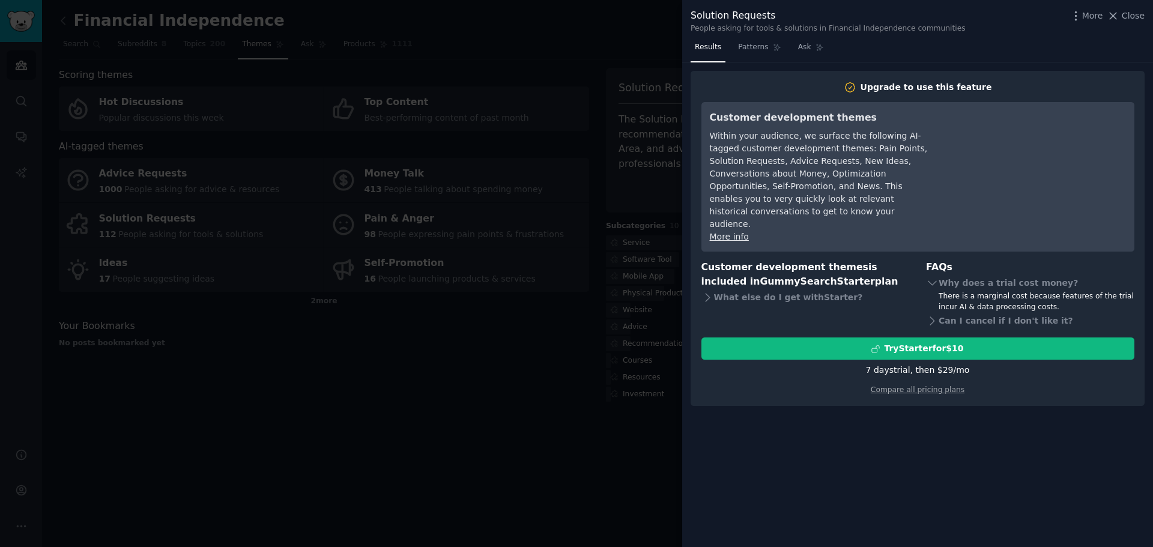 The width and height of the screenshot is (1153, 547). Describe the element at coordinates (926, 87) in the screenshot. I see `div: Upgrade to use this feature` at that location.